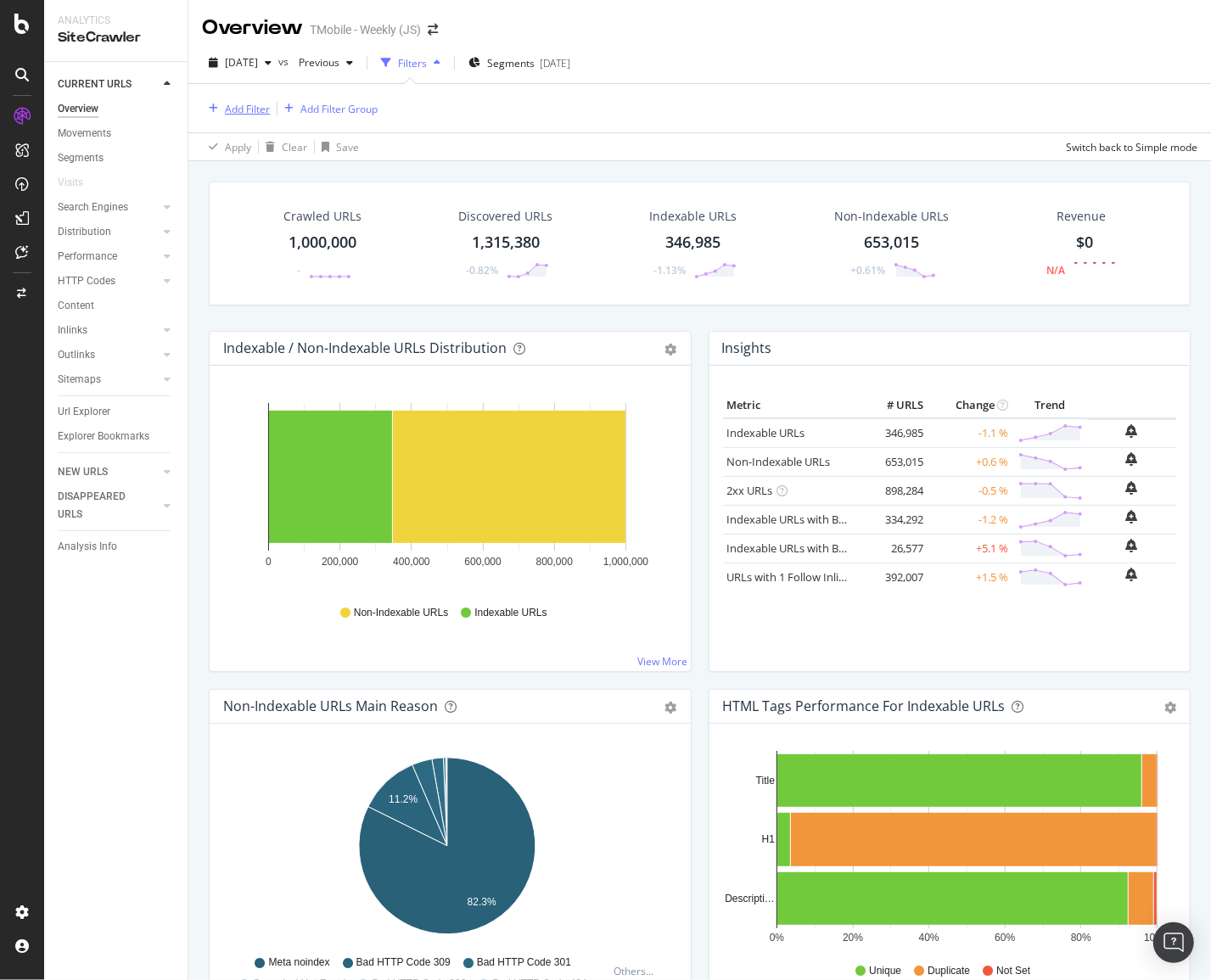 This screenshot has width=1211, height=980. Describe the element at coordinates (893, 548) in the screenshot. I see `td: 26,577` at that location.